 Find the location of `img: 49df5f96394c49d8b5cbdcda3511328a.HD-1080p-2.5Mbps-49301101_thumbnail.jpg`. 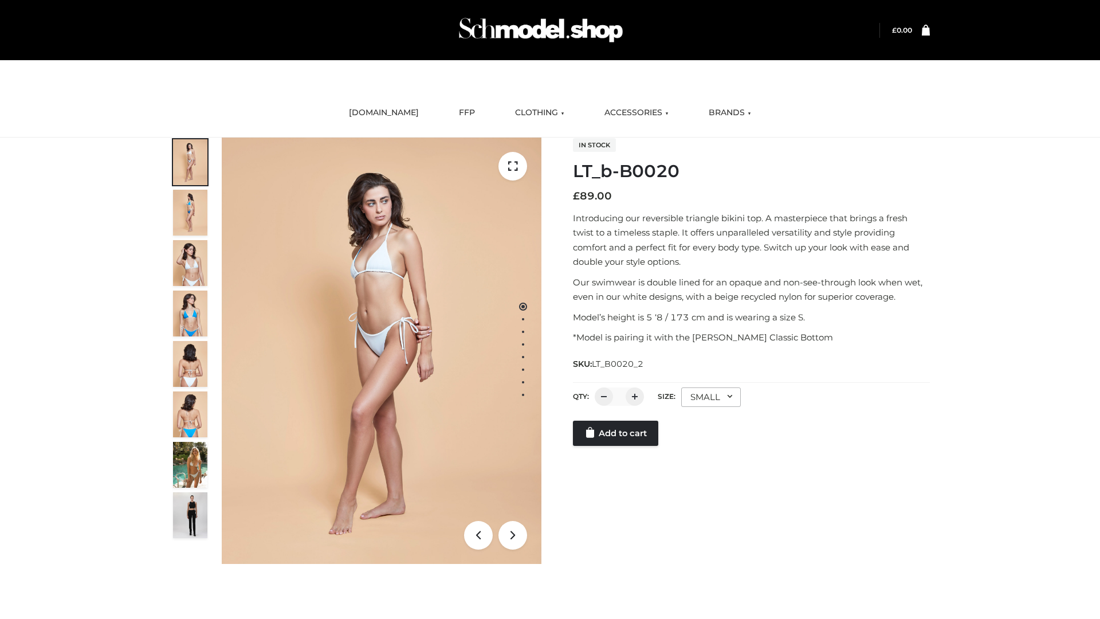

img: 49df5f96394c49d8b5cbdcda3511328a.HD-1080p-2.5Mbps-49301101_thumbnail.jpg is located at coordinates (190, 515).